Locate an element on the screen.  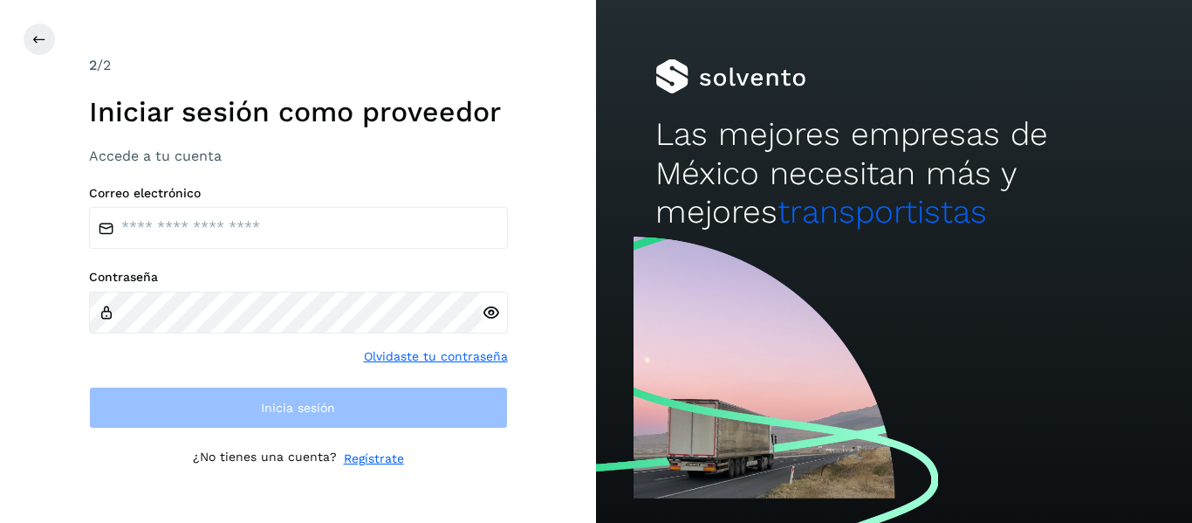
span: transportistas is located at coordinates (882, 211).